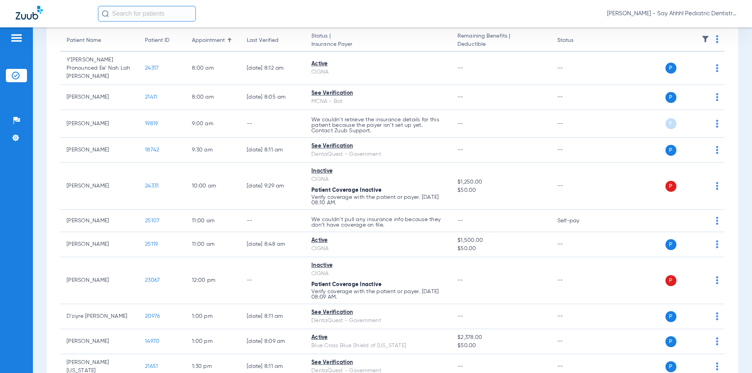 The height and width of the screenshot is (373, 752). Describe the element at coordinates (151, 97) in the screenshot. I see `span: 21411` at that location.